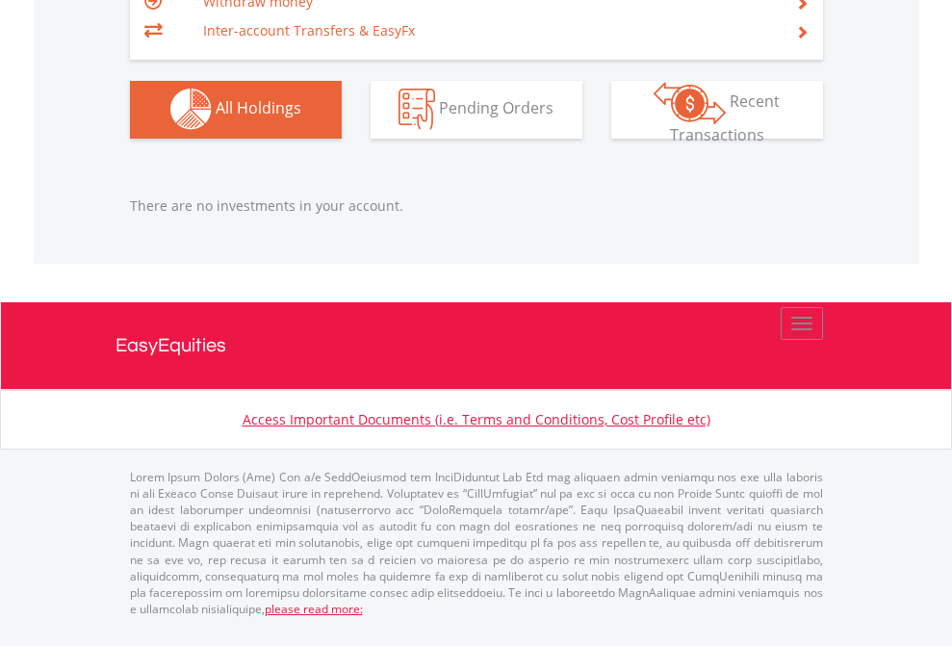  What do you see at coordinates (476, 206) in the screenshot?
I see `p: There are no investments in your account.` at bounding box center [476, 206].